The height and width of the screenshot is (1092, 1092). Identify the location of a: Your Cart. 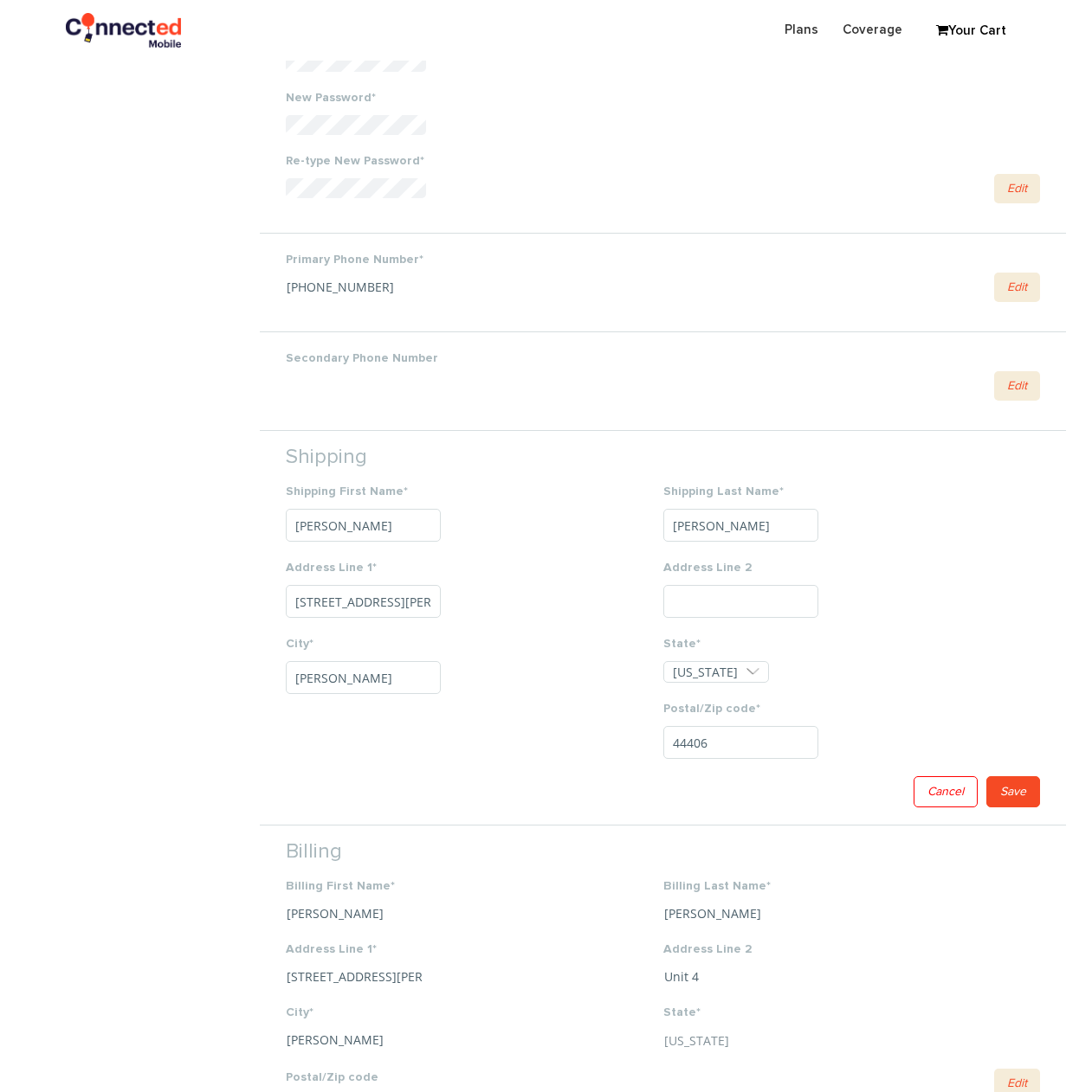
(970, 31).